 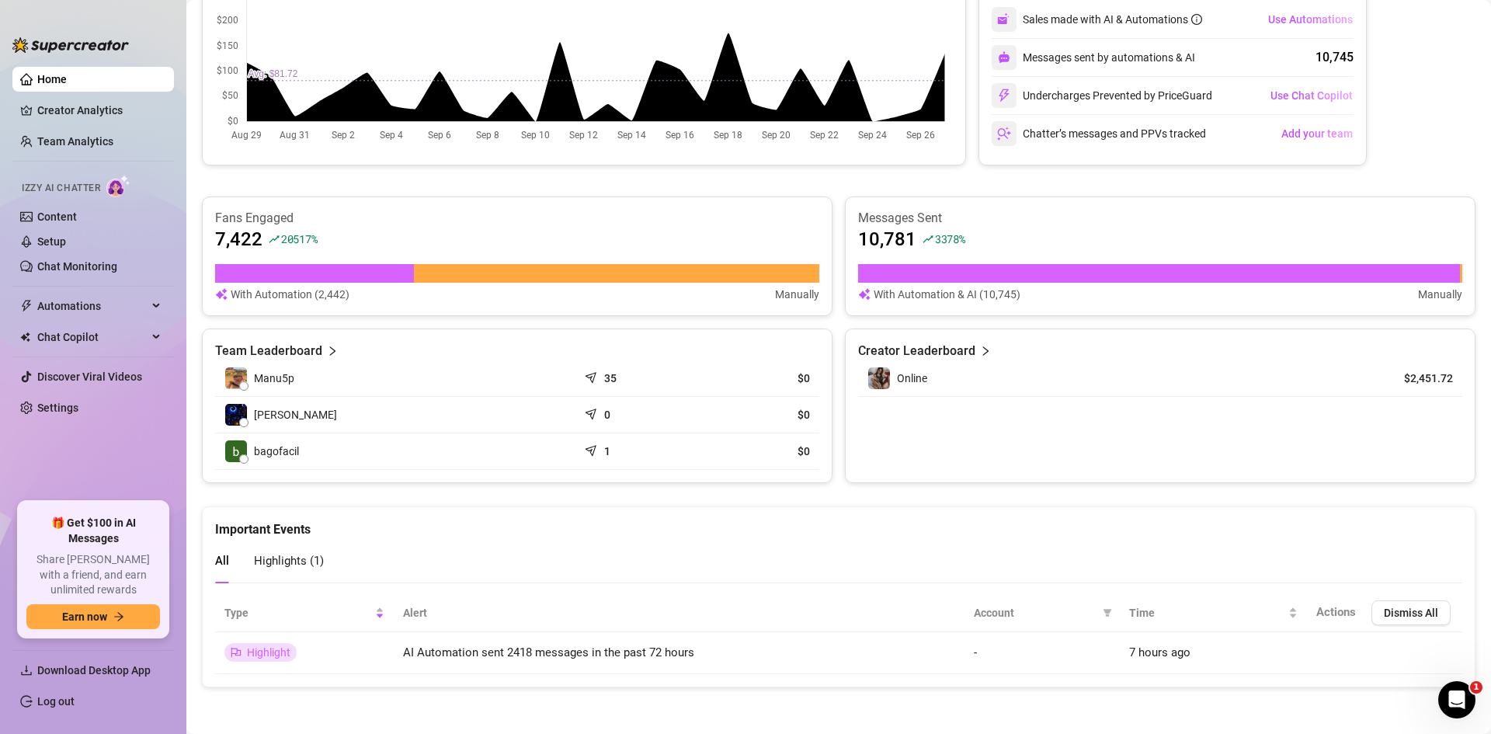 I want to click on span: Dismiss All, so click(x=1411, y=613).